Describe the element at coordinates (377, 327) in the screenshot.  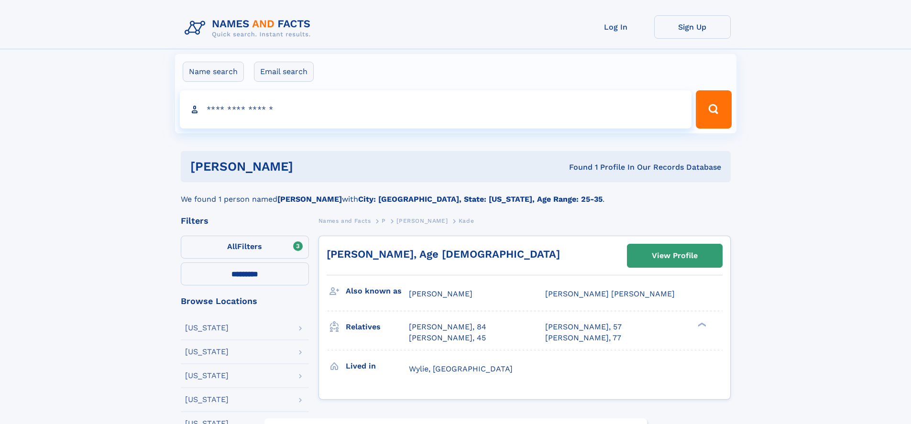
I see `h3: Relatives` at that location.